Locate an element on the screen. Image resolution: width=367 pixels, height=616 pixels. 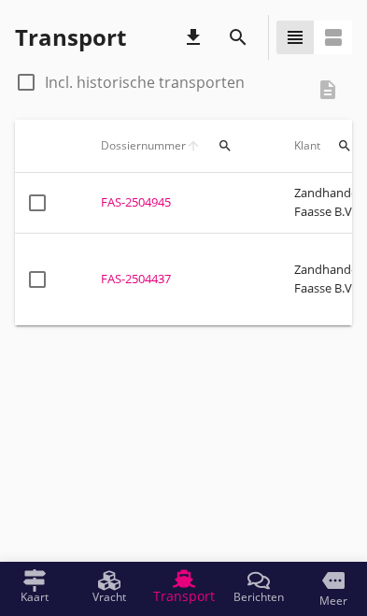
span: Vracht is located at coordinates (109, 597).